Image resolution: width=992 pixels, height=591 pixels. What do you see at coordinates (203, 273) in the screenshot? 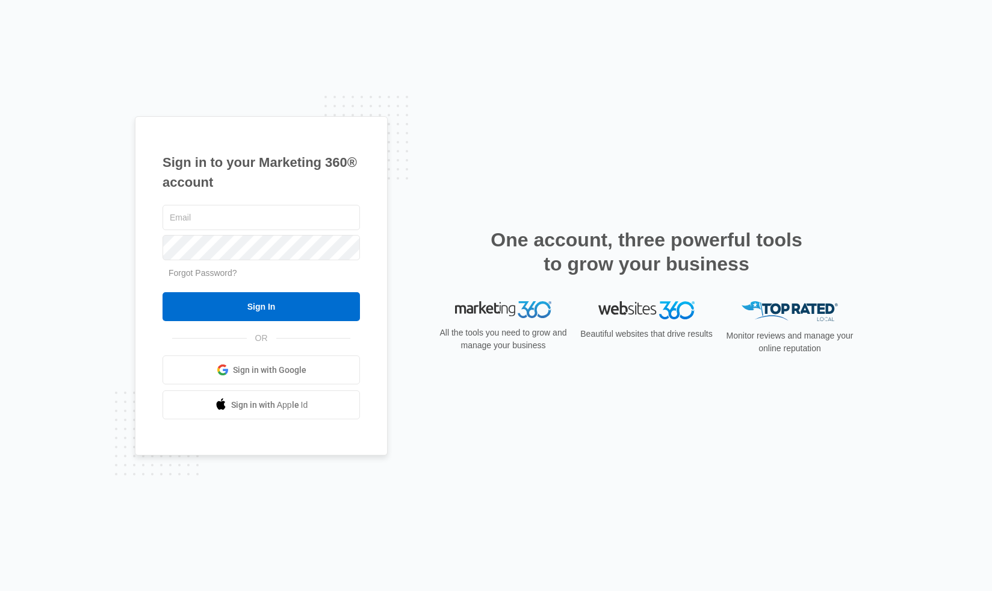
I see `a: Forgot Password?` at bounding box center [203, 273].